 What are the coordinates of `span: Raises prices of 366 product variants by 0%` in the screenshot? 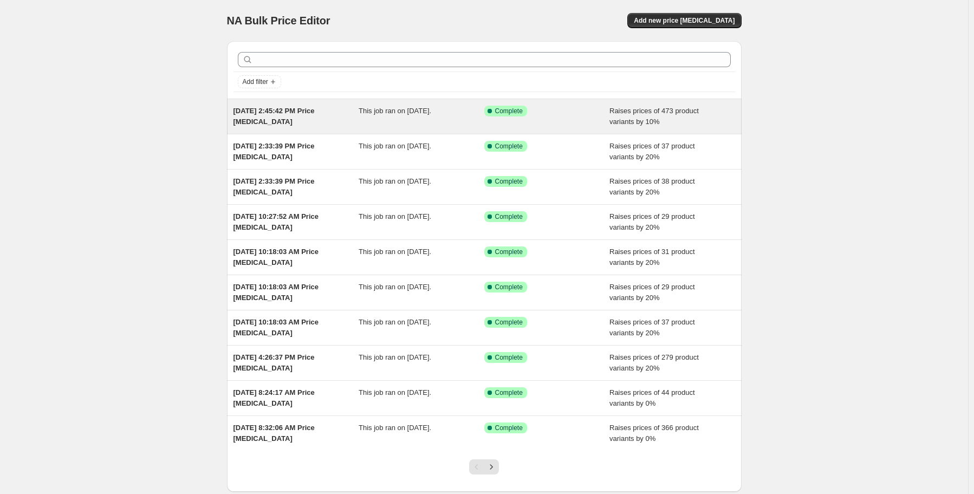 It's located at (654, 433).